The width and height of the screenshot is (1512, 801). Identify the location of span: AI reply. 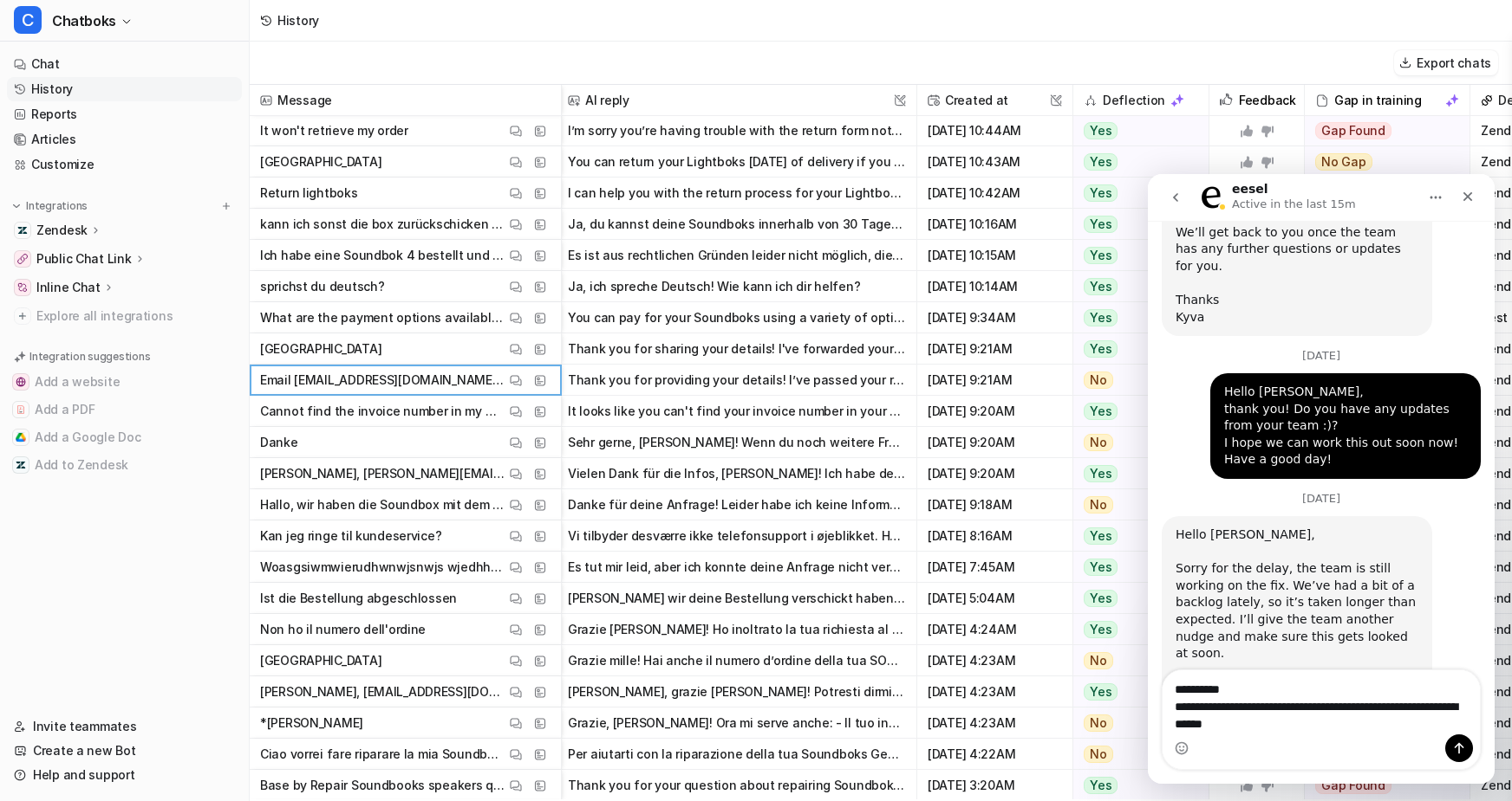
(737, 101).